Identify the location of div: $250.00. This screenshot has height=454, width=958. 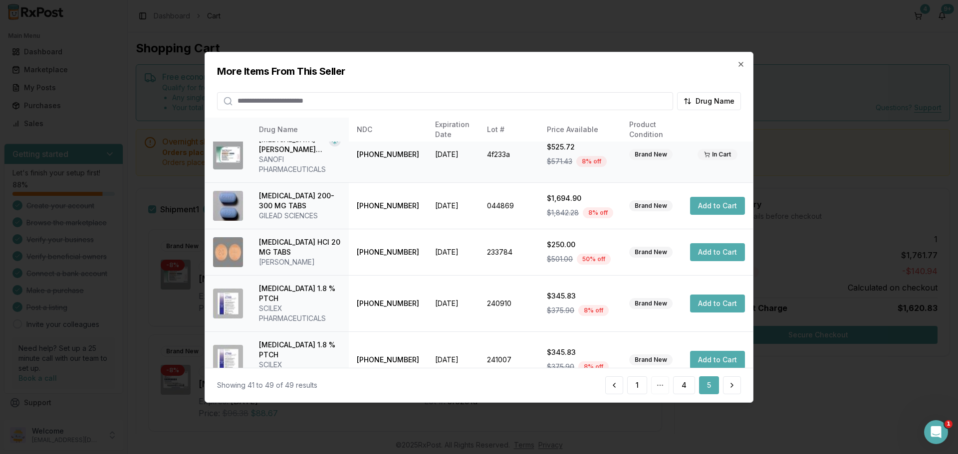
(580, 245).